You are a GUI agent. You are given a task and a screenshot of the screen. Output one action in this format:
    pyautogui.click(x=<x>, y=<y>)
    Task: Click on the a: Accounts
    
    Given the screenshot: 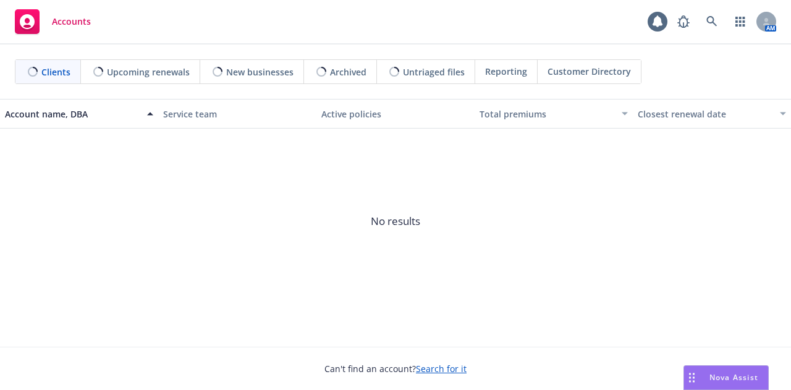 What is the action you would take?
    pyautogui.click(x=53, y=22)
    